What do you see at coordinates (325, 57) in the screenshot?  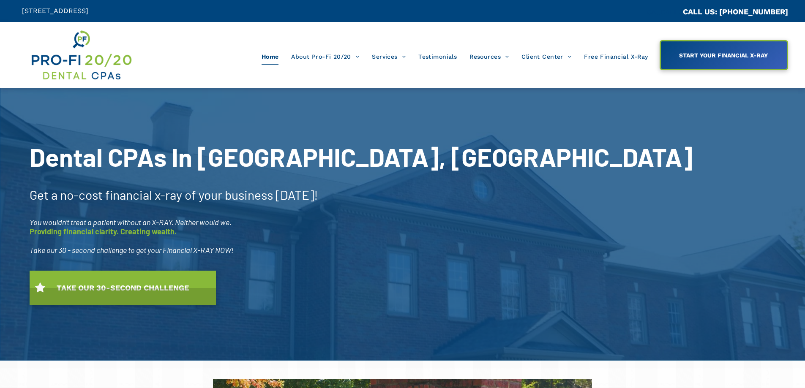 I see `a: About Pro-Fi 20/20` at bounding box center [325, 57].